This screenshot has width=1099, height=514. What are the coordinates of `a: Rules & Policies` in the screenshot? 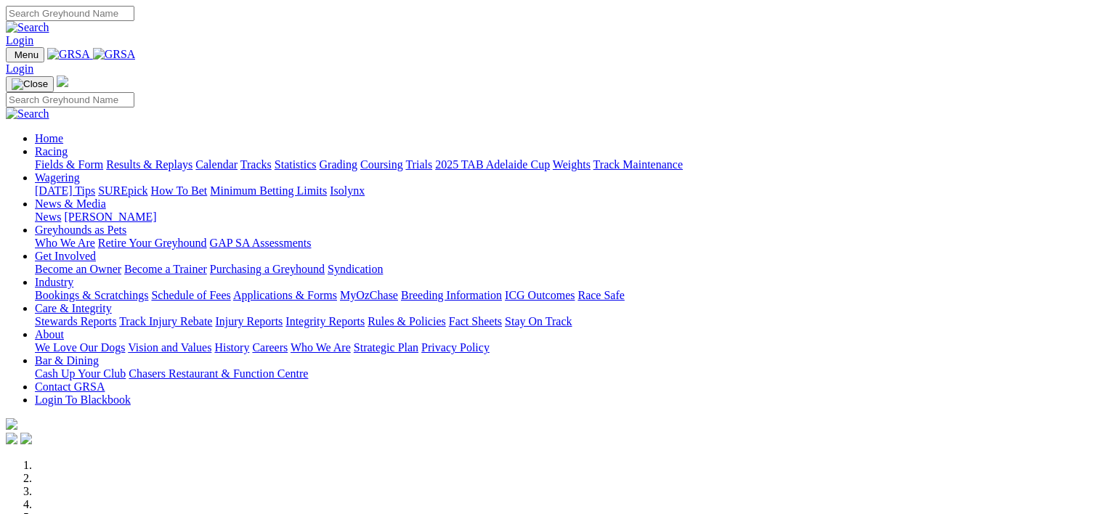 It's located at (407, 321).